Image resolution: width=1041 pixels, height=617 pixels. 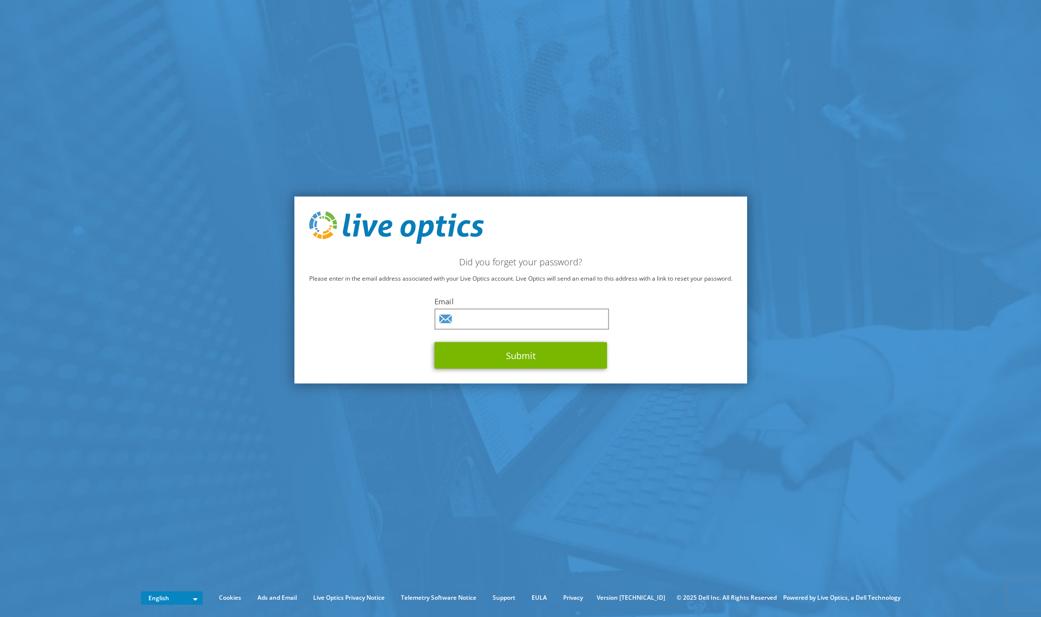 What do you see at coordinates (438, 598) in the screenshot?
I see `a: Telemetry Software Notice` at bounding box center [438, 598].